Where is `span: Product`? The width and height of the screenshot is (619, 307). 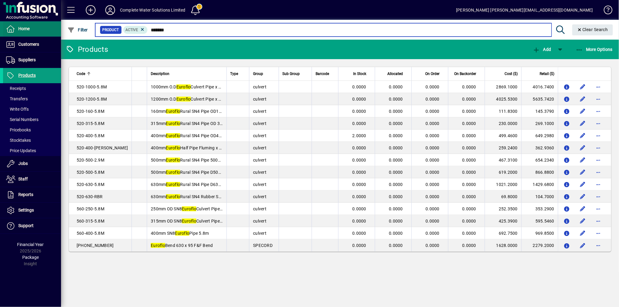
span: Product is located at coordinates (111, 30).